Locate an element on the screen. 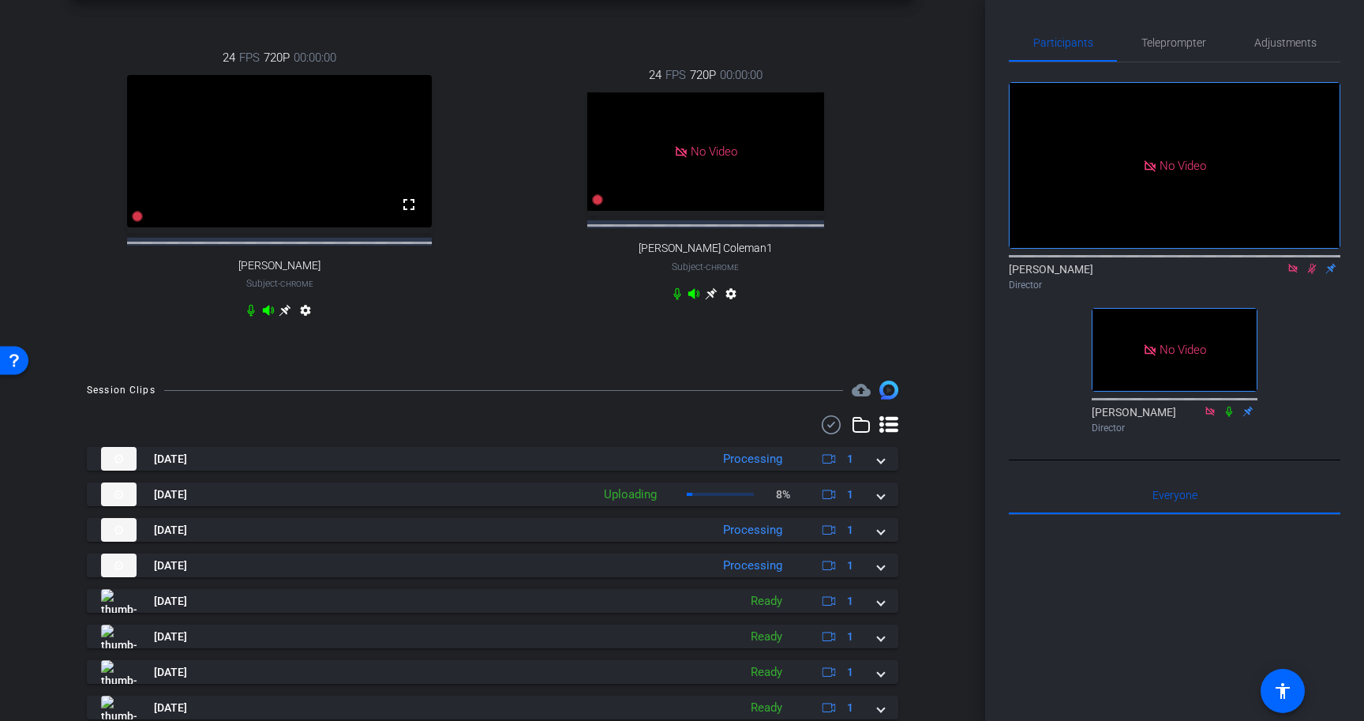  div: Session Clips is located at coordinates (121, 390).